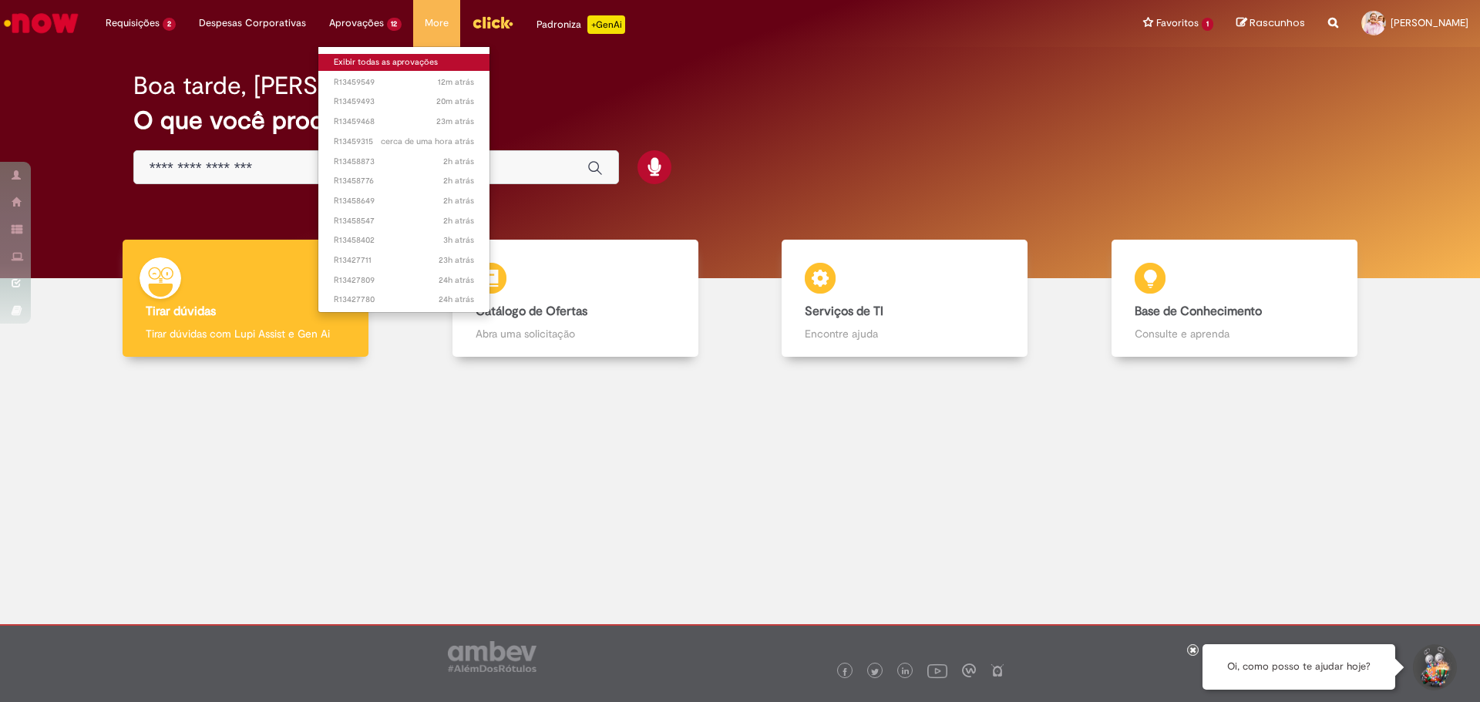 This screenshot has height=702, width=1480. I want to click on button: Iniciar Conversa de Suporte, so click(1434, 668).